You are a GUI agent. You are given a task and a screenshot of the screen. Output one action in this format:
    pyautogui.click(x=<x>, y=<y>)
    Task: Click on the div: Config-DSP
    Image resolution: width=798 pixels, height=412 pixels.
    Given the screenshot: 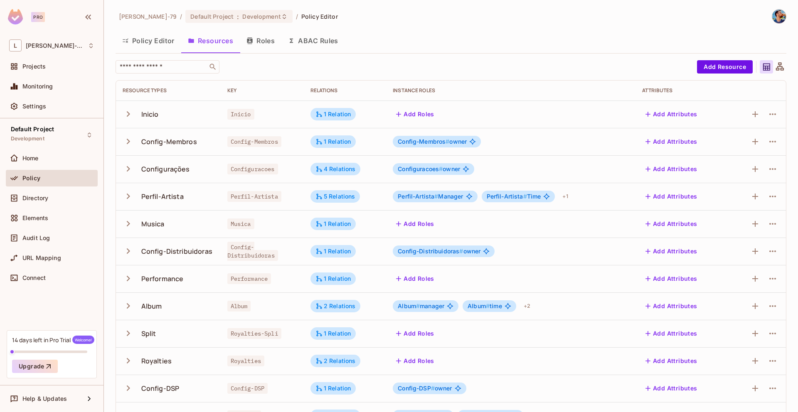 What is the action you would take?
    pyautogui.click(x=160, y=388)
    